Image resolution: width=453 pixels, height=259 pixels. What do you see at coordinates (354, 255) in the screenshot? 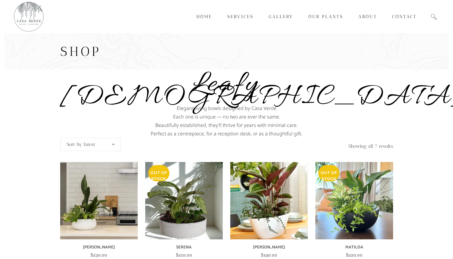
I see `bdi: 220.00` at bounding box center [354, 255].